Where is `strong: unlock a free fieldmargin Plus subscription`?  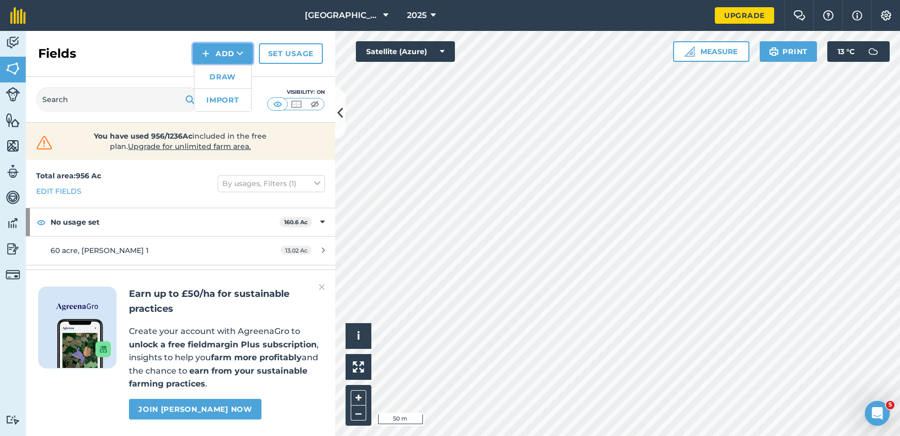 strong: unlock a free fieldmargin Plus subscription is located at coordinates (223, 345).